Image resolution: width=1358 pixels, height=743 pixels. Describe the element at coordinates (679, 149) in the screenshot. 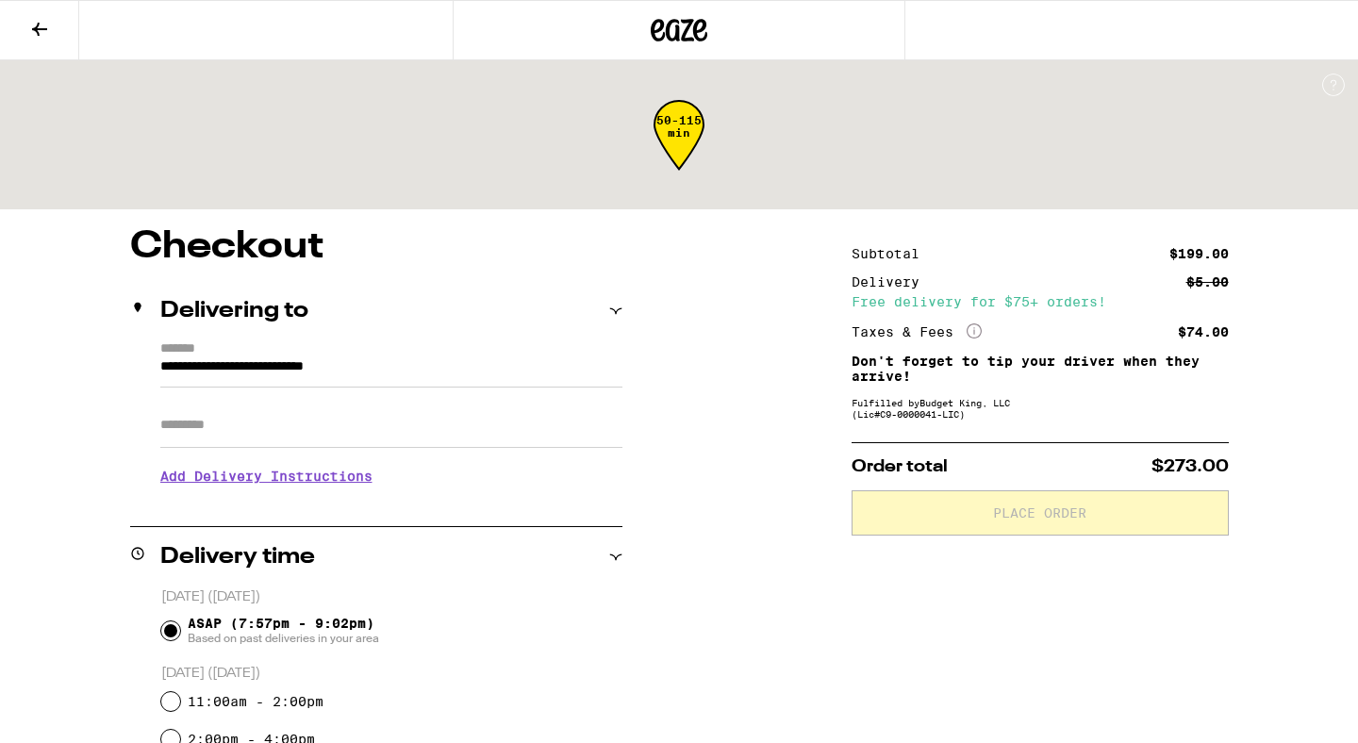

I see `div: 50-115 min` at that location.